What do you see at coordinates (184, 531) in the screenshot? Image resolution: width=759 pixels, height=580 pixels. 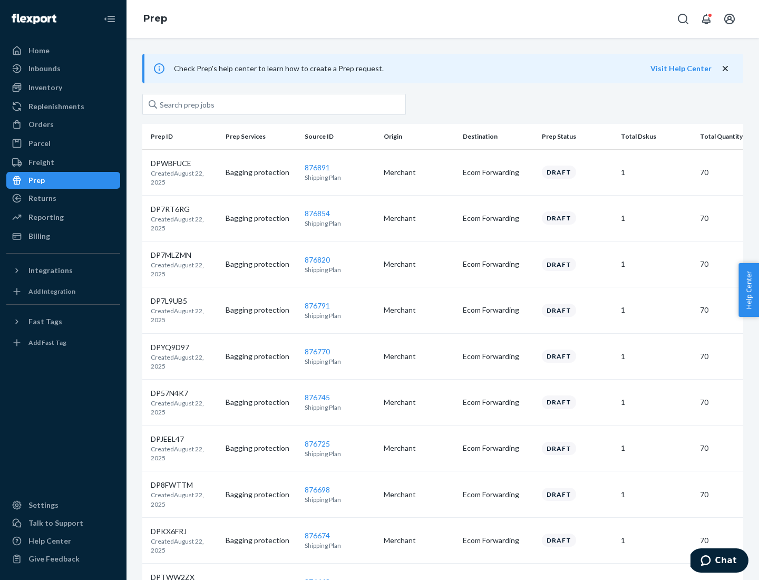 I see `p: DPKX6FRJ` at bounding box center [184, 531].